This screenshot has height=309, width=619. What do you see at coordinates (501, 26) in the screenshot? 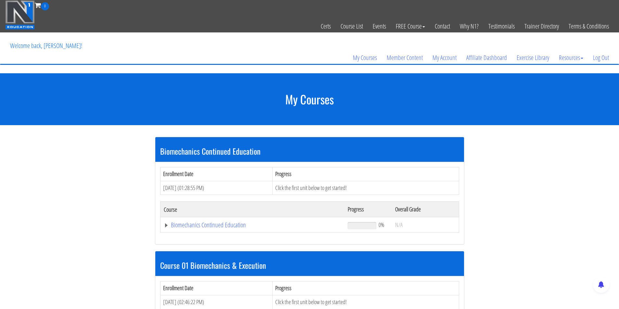
I see `a: Testimonials` at bounding box center [501, 26].